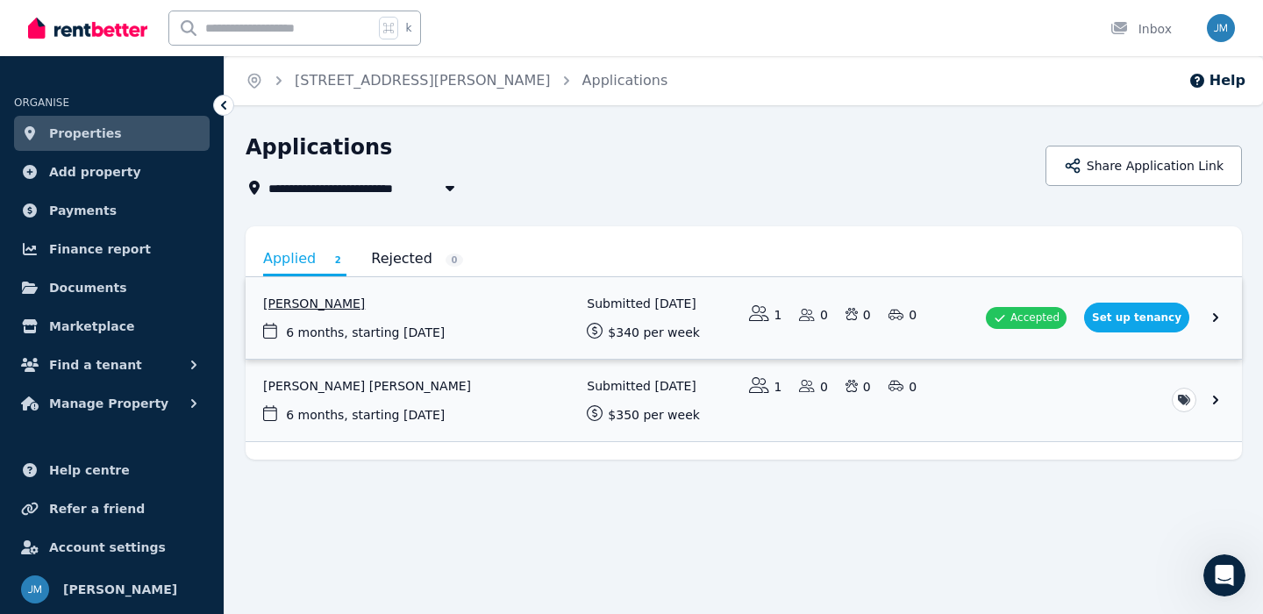  Describe the element at coordinates (89, 409) in the screenshot. I see `span: Search for help` at that location.